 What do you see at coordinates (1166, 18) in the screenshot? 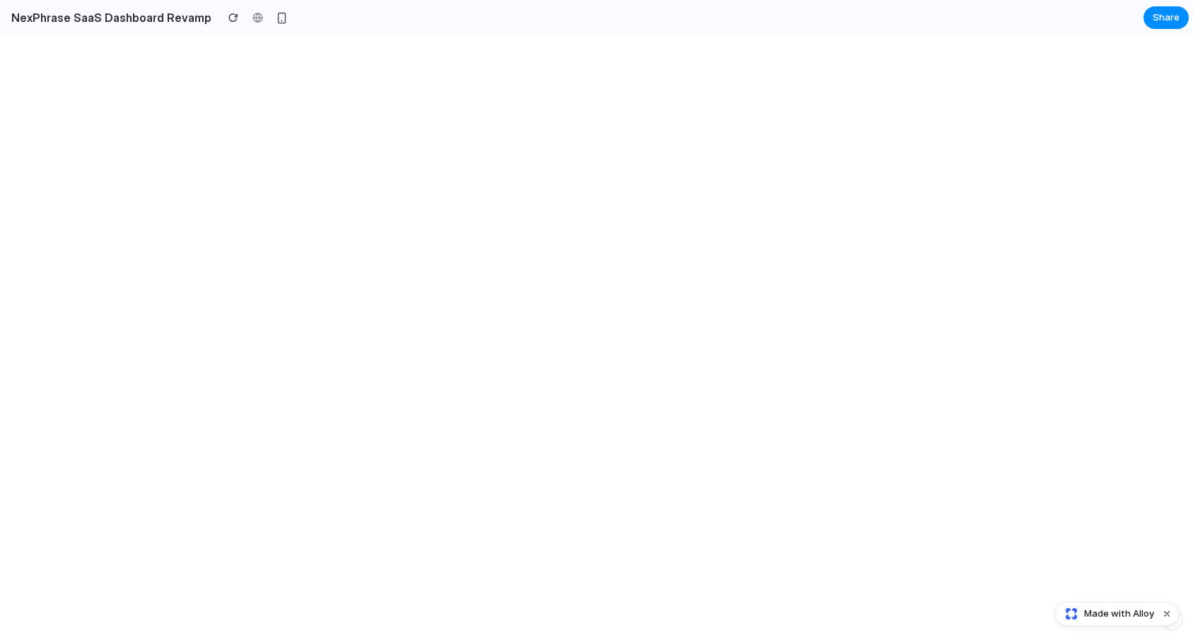
I see `button: Share` at bounding box center [1166, 18].